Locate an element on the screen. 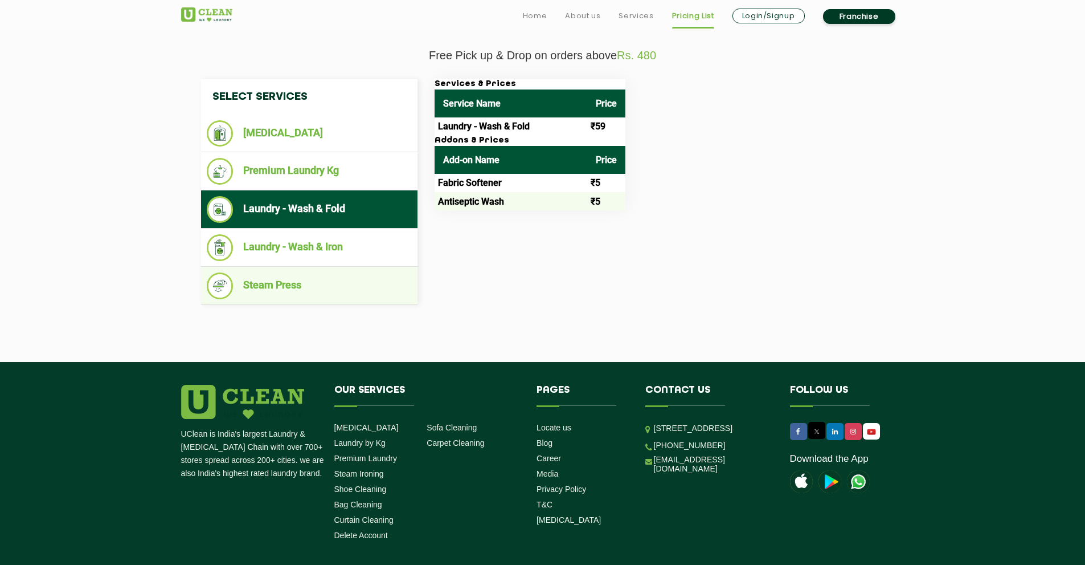  img: Premium Laundry Kg is located at coordinates (220, 171).